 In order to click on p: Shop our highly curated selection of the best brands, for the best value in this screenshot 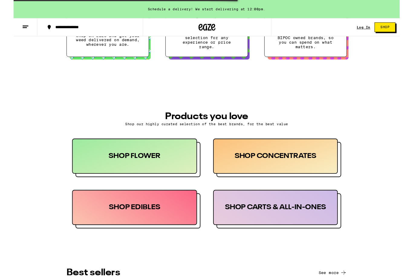, I will do `click(207, 132)`.